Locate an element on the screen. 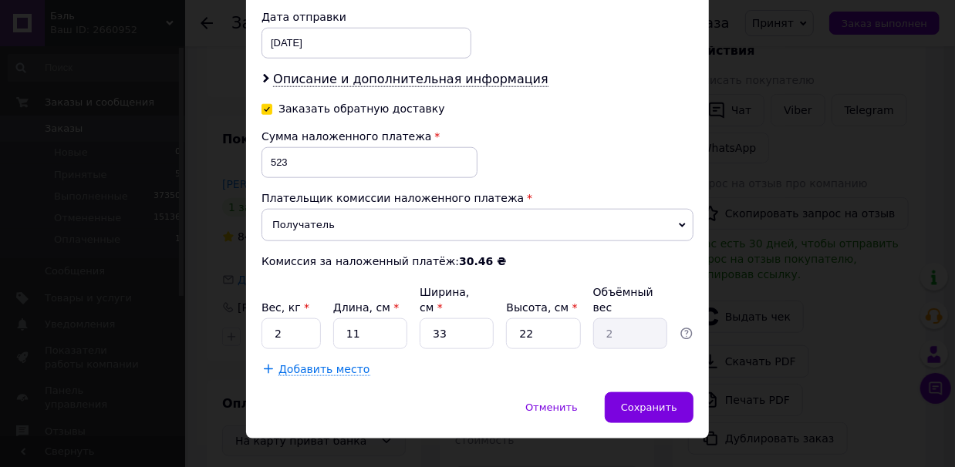  span: Получатель is located at coordinates (477, 225).